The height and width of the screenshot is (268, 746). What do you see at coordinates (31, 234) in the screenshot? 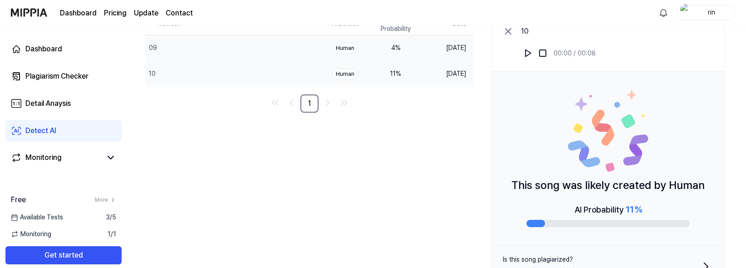
I see `span: Monitoring` at bounding box center [31, 234].